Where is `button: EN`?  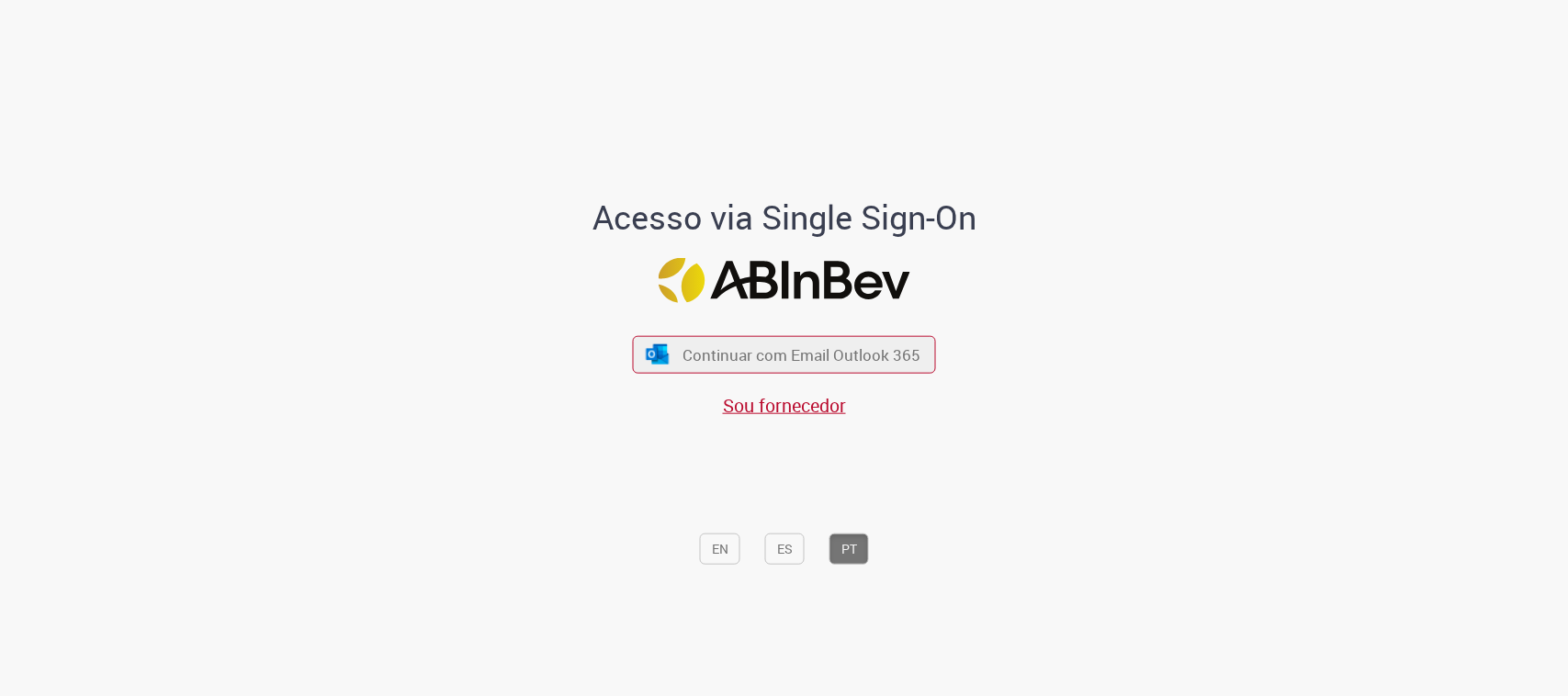 button: EN is located at coordinates (720, 549).